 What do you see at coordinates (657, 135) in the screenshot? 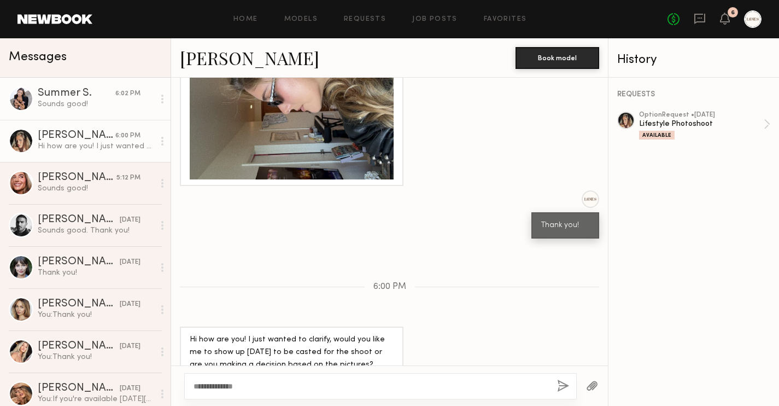
I see `div: Available` at bounding box center [657, 135].